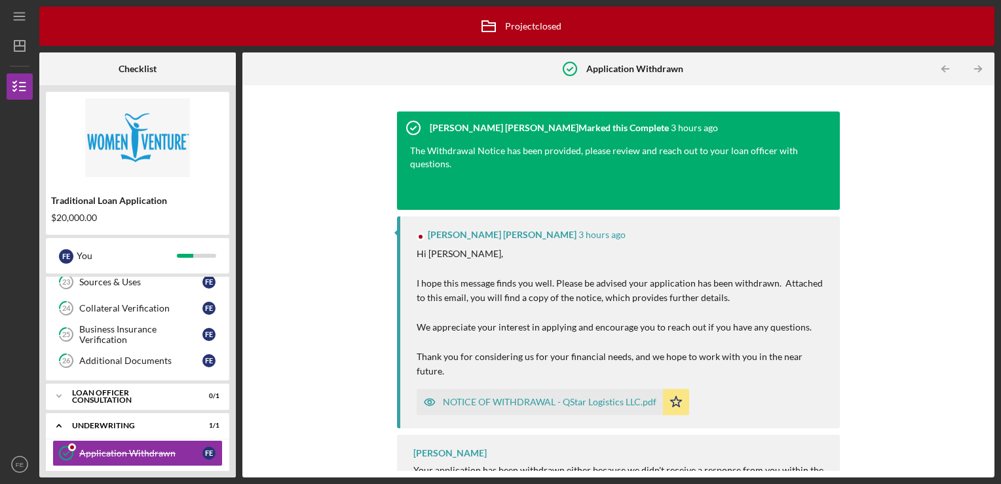 The image size is (1001, 484). I want to click on div: $20,000.00, so click(138, 218).